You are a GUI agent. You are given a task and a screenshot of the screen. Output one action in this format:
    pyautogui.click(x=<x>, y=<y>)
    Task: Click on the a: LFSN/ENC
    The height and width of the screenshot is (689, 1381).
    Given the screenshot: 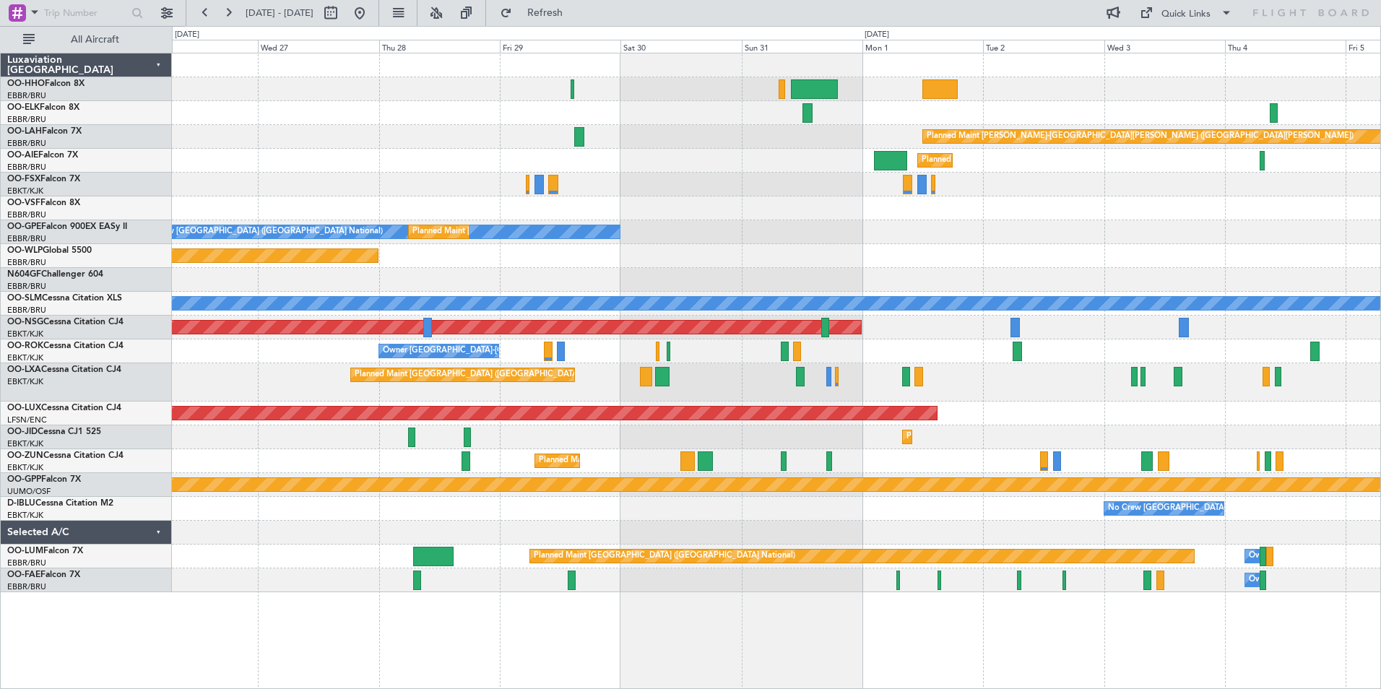 What is the action you would take?
    pyautogui.click(x=27, y=420)
    